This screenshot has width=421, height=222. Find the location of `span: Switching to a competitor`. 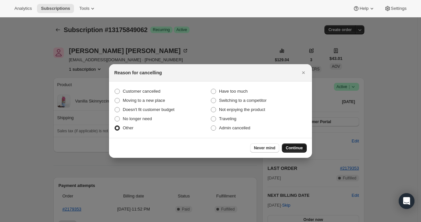

span: Switching to a competitor is located at coordinates (243, 100).